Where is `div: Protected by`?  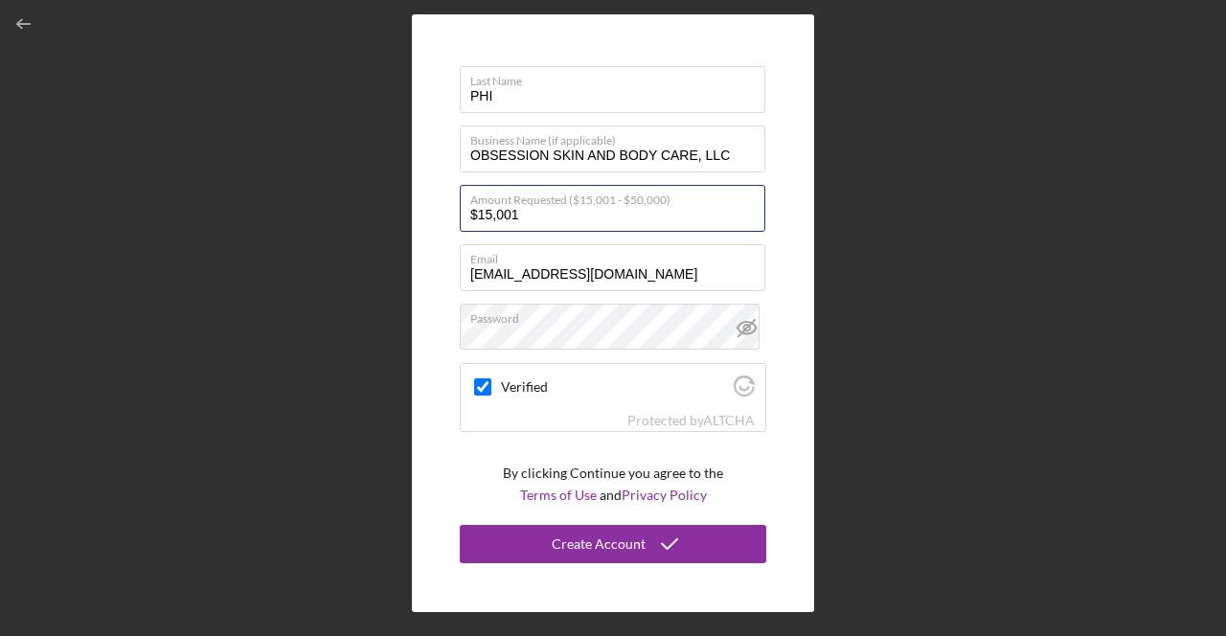 div: Protected by is located at coordinates (690, 420).